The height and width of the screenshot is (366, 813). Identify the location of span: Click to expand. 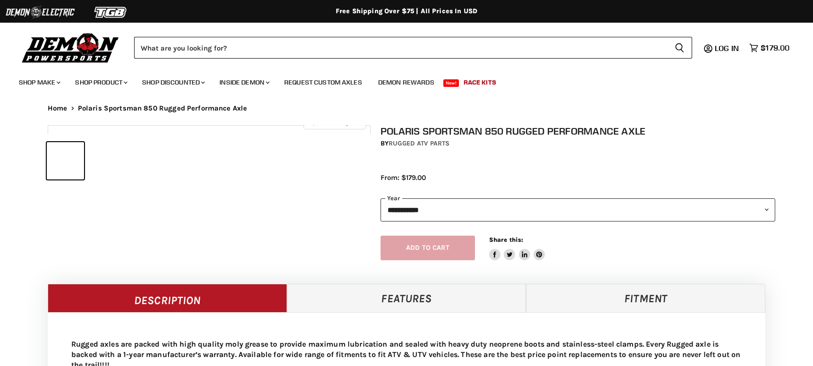
(334, 122).